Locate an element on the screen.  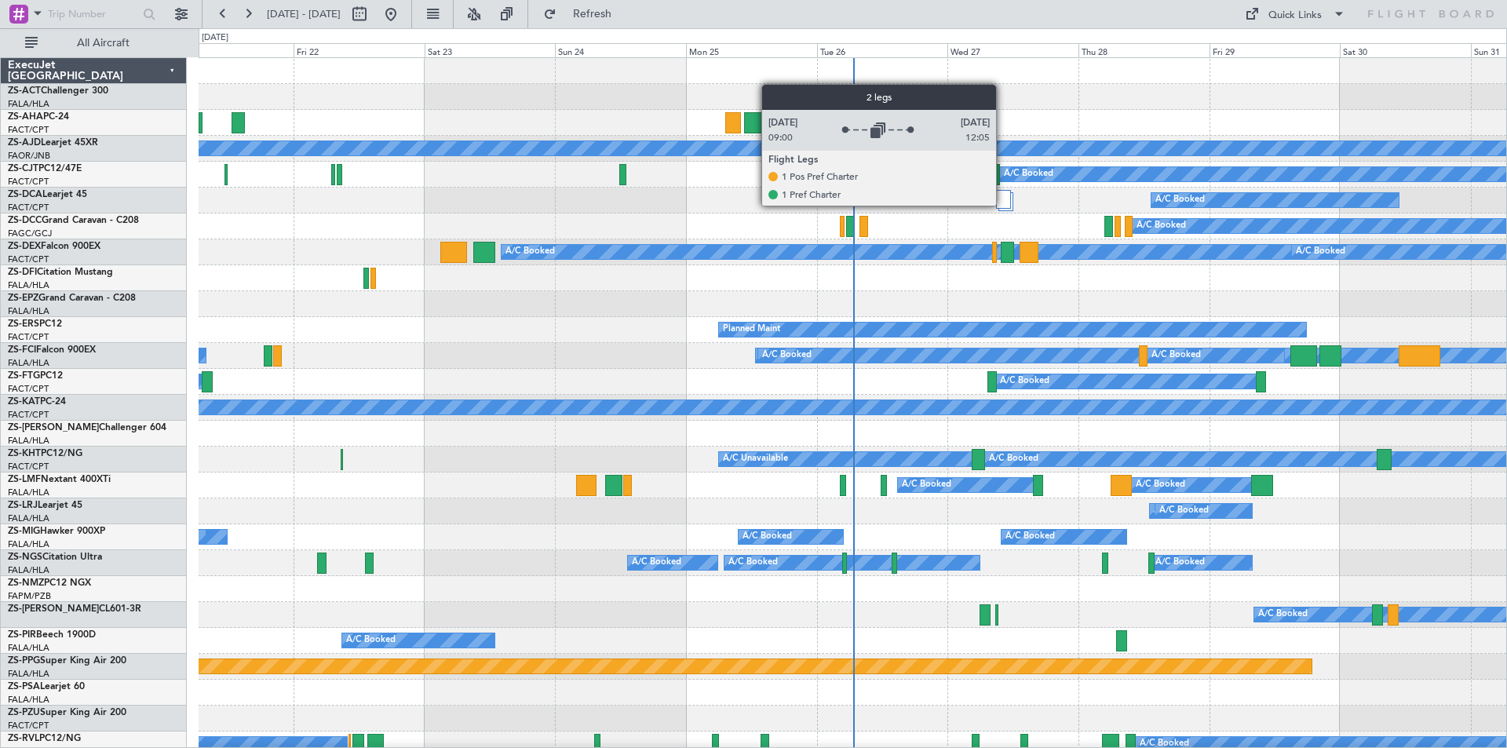
div: A/C Unavailable is located at coordinates (755, 459).